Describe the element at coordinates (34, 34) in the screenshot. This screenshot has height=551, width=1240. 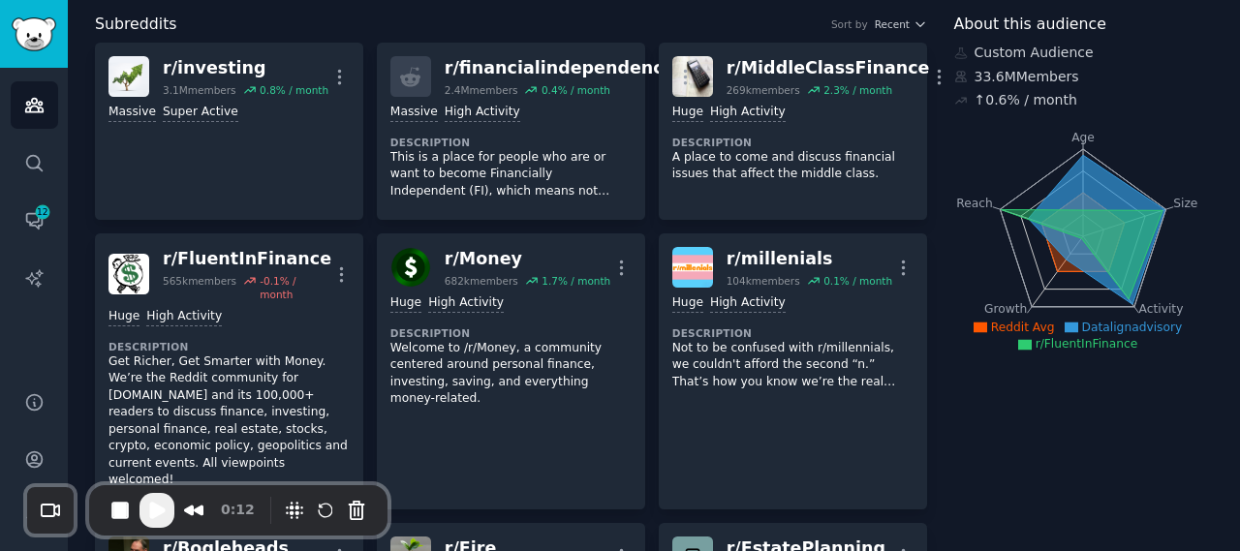
I see `img: GummySearch logo` at that location.